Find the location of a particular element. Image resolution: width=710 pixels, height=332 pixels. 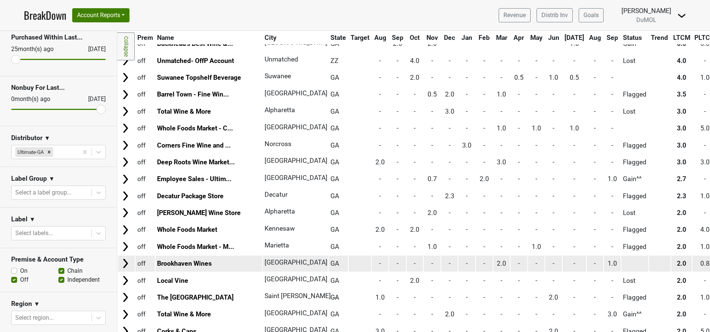

a: Collapse is located at coordinates (126, 46).